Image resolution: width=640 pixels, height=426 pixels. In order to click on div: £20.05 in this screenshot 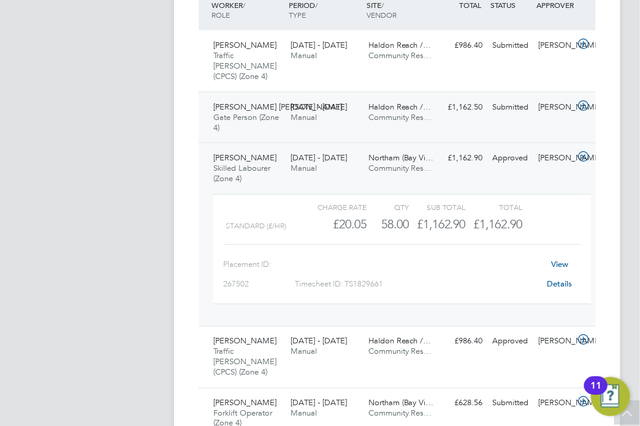, I will do `click(338, 224)`.